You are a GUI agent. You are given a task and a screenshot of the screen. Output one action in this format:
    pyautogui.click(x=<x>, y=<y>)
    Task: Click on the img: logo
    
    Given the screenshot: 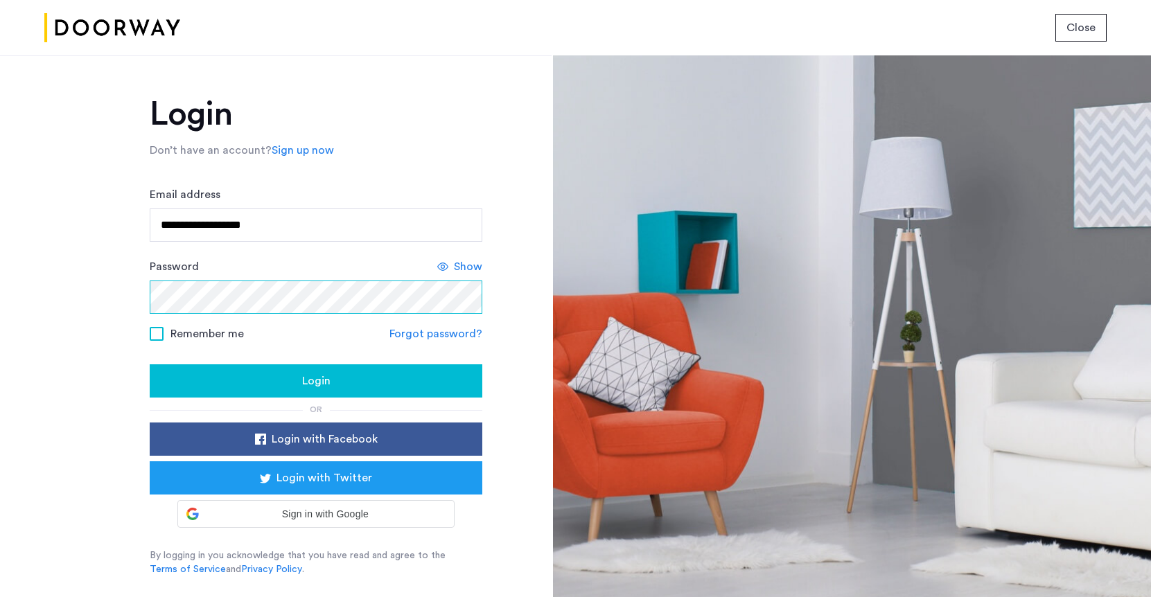 What is the action you would take?
    pyautogui.click(x=112, y=28)
    